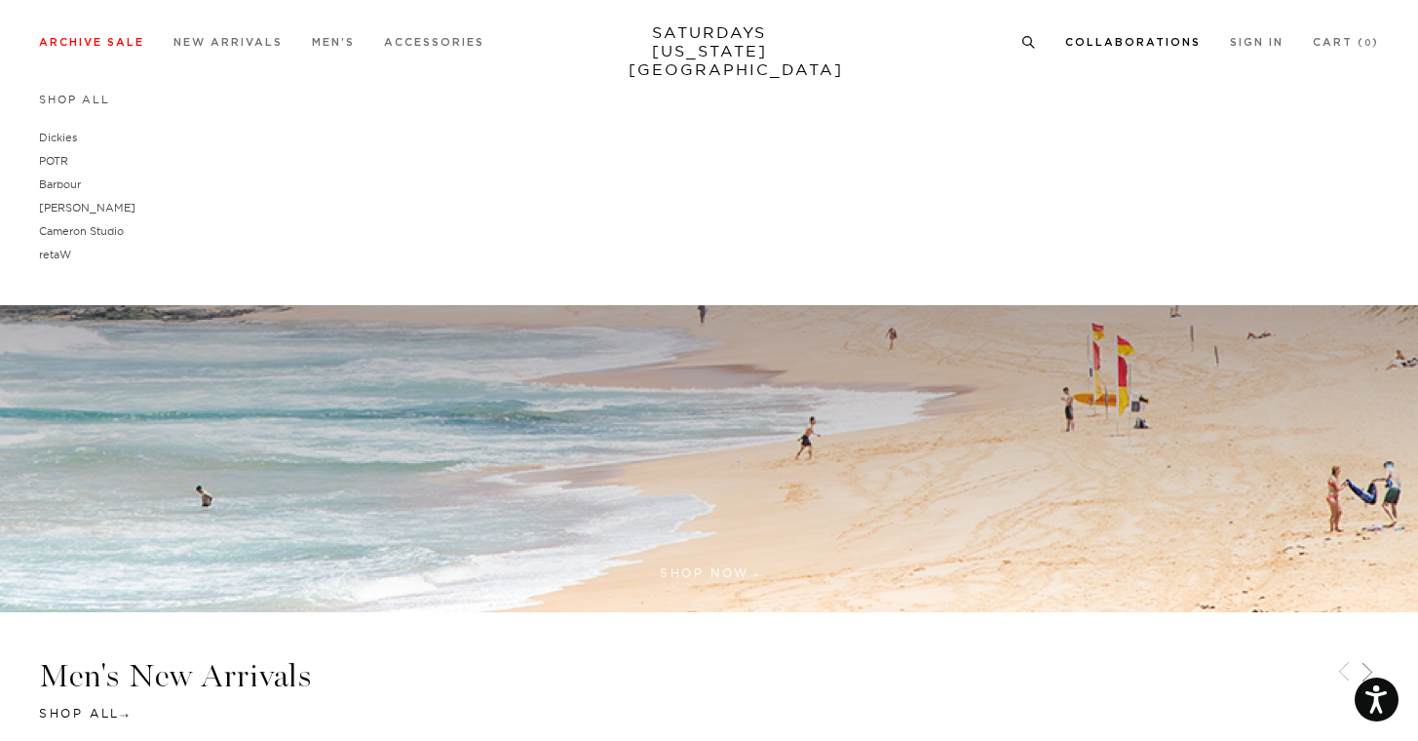 The width and height of the screenshot is (1418, 741). Describe the element at coordinates (57, 137) in the screenshot. I see `a: Dickies` at that location.